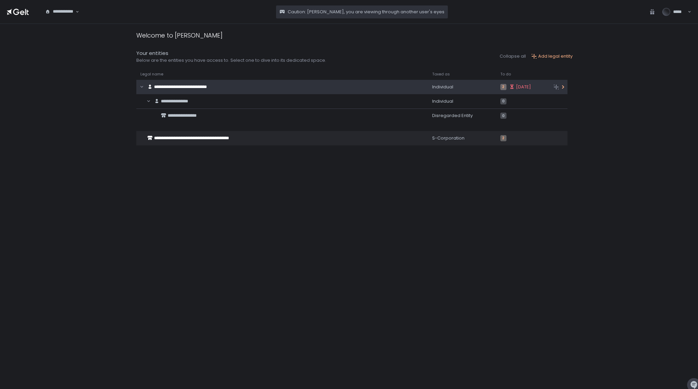 The image size is (698, 389). I want to click on span: Taxed as, so click(441, 74).